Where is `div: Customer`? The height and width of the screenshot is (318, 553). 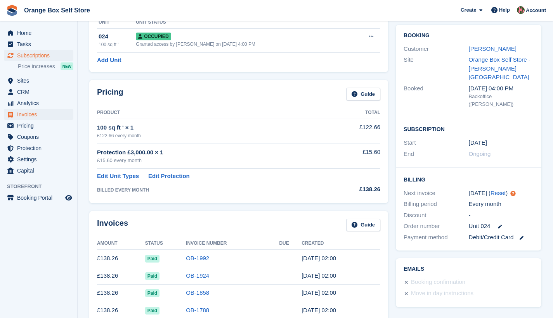 div: Customer is located at coordinates (436, 49).